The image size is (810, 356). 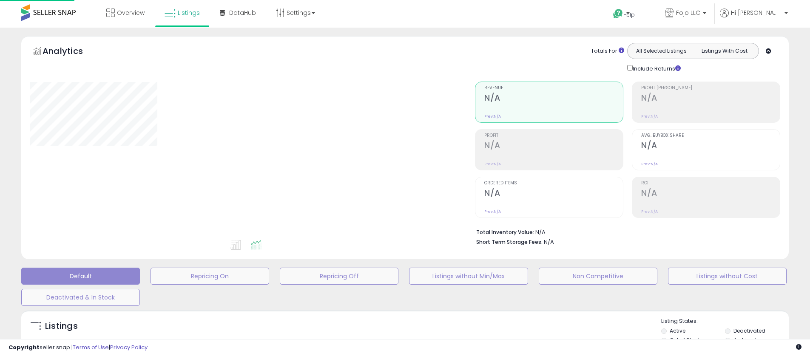 What do you see at coordinates (656, 68) in the screenshot?
I see `div: Include Returns` at bounding box center [656, 68].